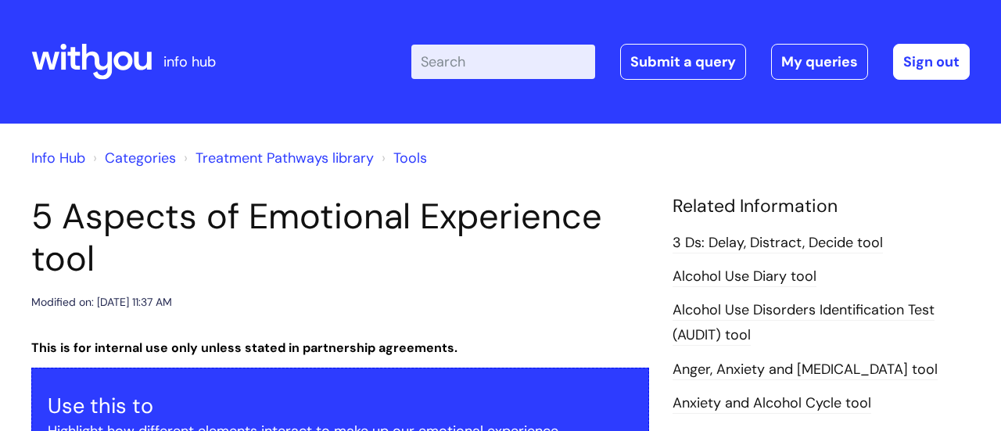 The width and height of the screenshot is (1001, 431). Describe the element at coordinates (285, 158) in the screenshot. I see `a: Treatment Pathways library` at that location.